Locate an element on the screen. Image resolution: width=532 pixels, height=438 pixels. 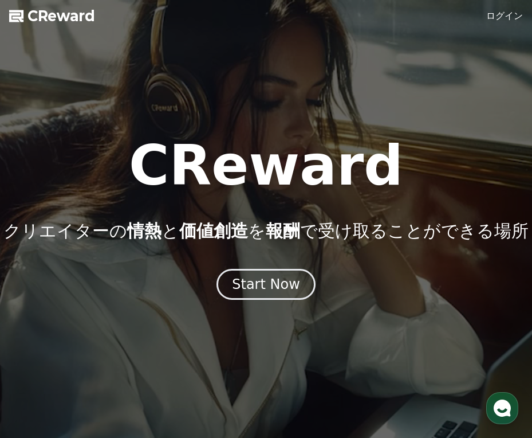
span: 情熱 is located at coordinates (144, 230).